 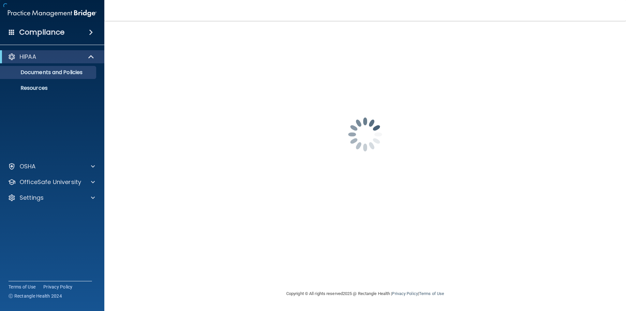 I want to click on a: HIPAA, so click(x=51, y=57).